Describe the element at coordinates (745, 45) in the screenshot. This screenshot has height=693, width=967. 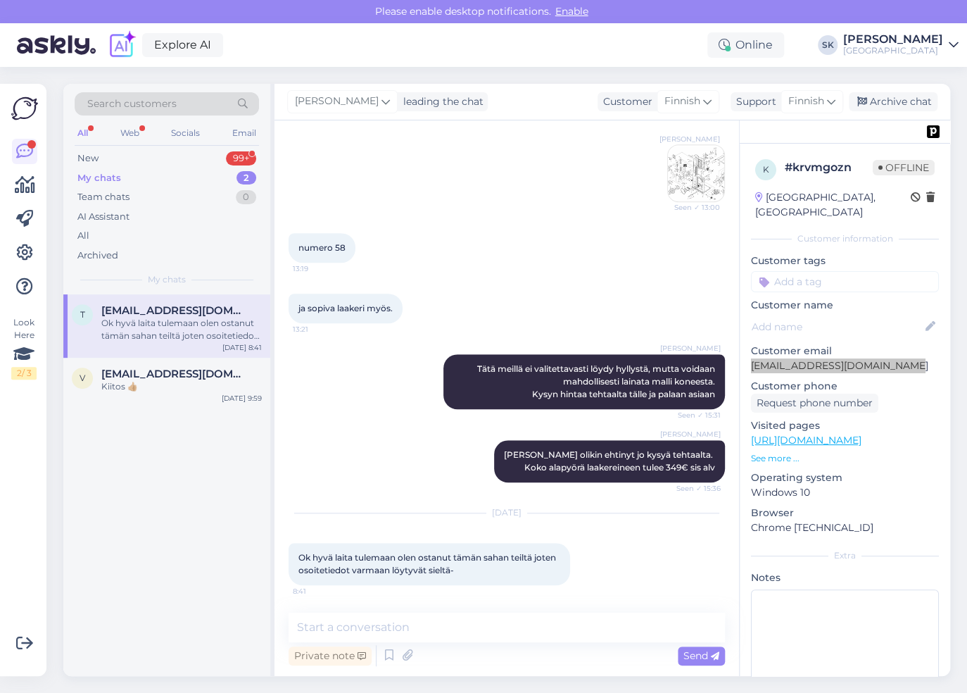
I see `div: Online` at that location.